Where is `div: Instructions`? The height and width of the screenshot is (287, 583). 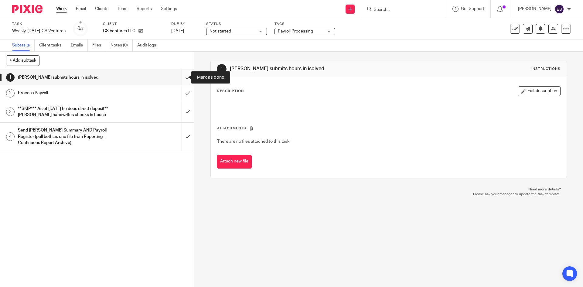 div: Instructions is located at coordinates (546, 69).